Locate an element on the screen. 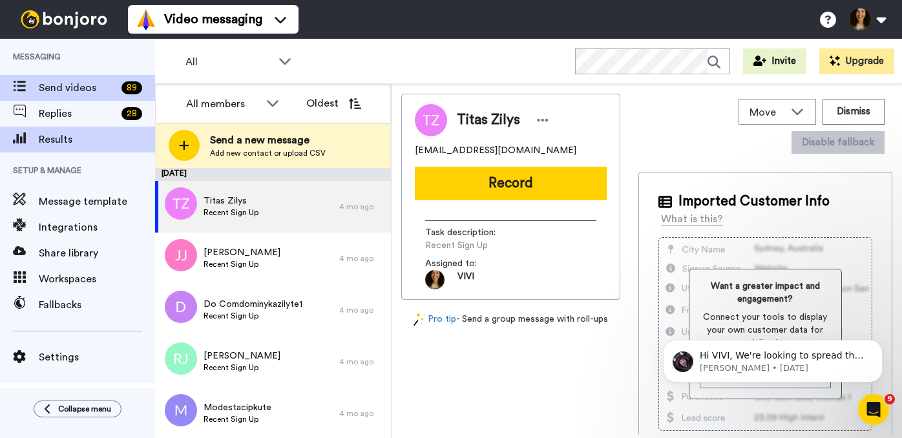  div: All members is located at coordinates (223, 104).